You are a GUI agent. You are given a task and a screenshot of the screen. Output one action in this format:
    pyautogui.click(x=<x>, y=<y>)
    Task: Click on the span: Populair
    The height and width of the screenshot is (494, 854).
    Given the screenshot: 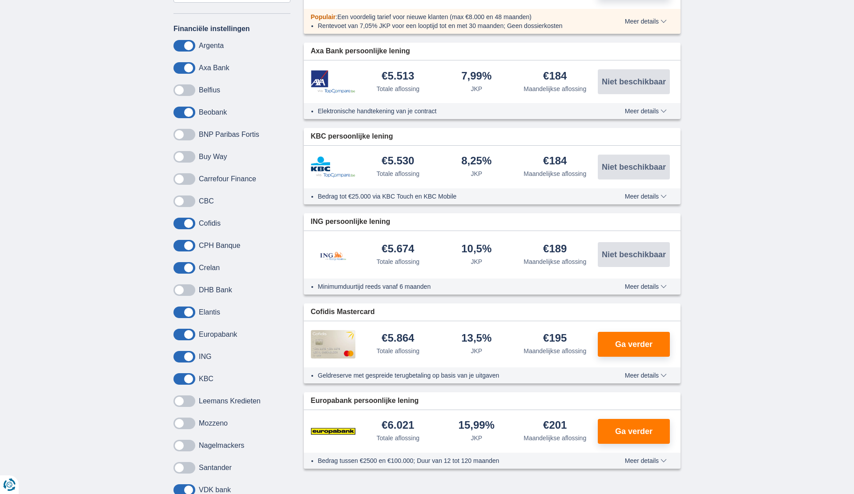 What is the action you would take?
    pyautogui.click(x=323, y=17)
    